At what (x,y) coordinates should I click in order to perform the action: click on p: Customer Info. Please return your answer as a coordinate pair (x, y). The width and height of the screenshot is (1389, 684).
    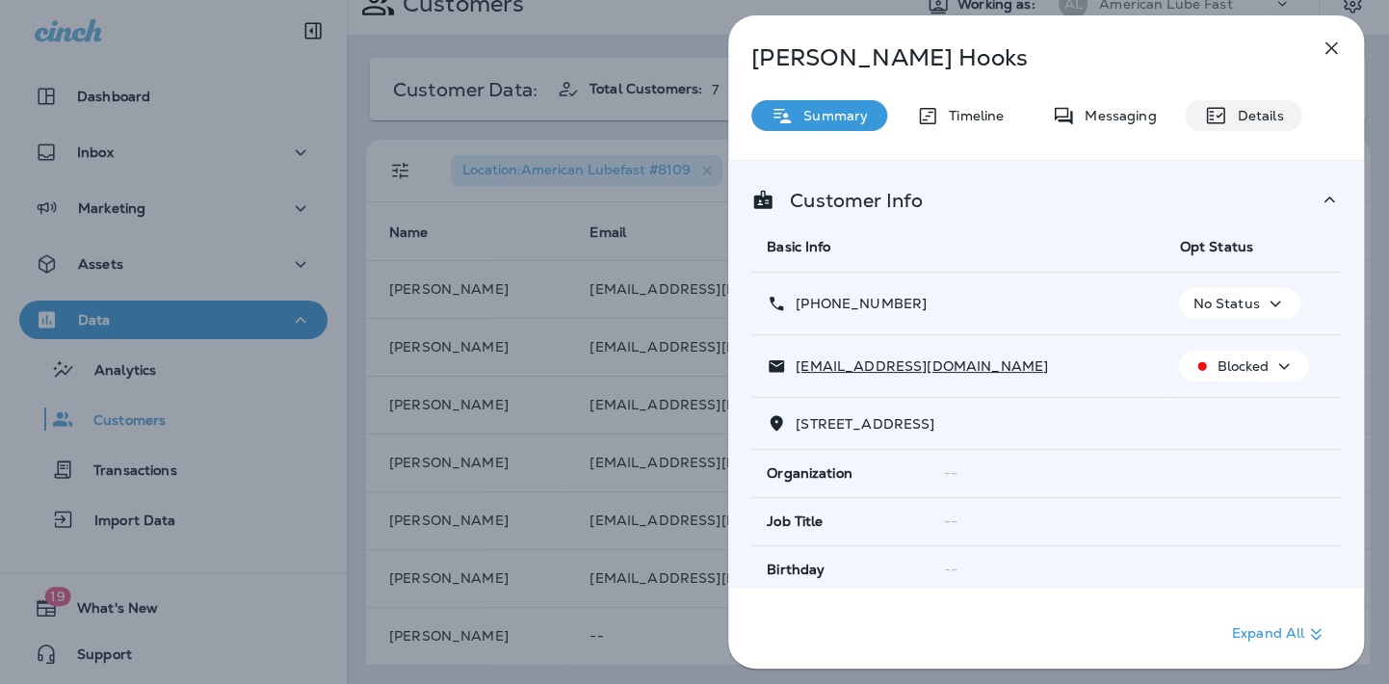
    Looking at the image, I should click on (849, 200).